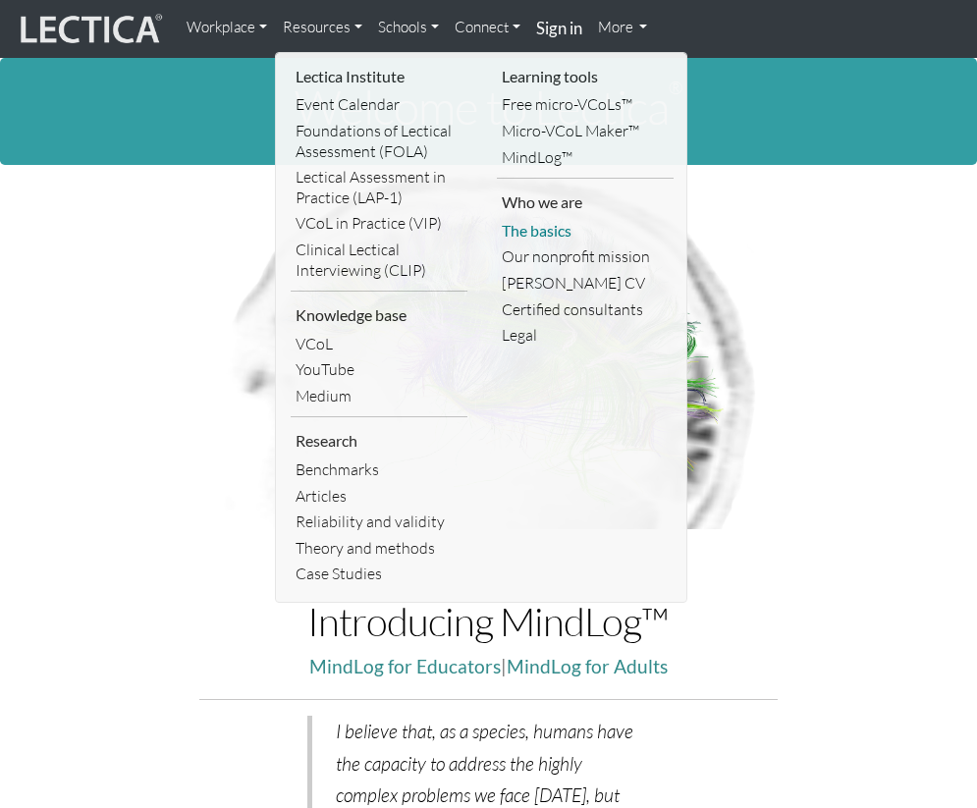  What do you see at coordinates (585, 231) in the screenshot?
I see `a: The basics` at bounding box center [585, 231].